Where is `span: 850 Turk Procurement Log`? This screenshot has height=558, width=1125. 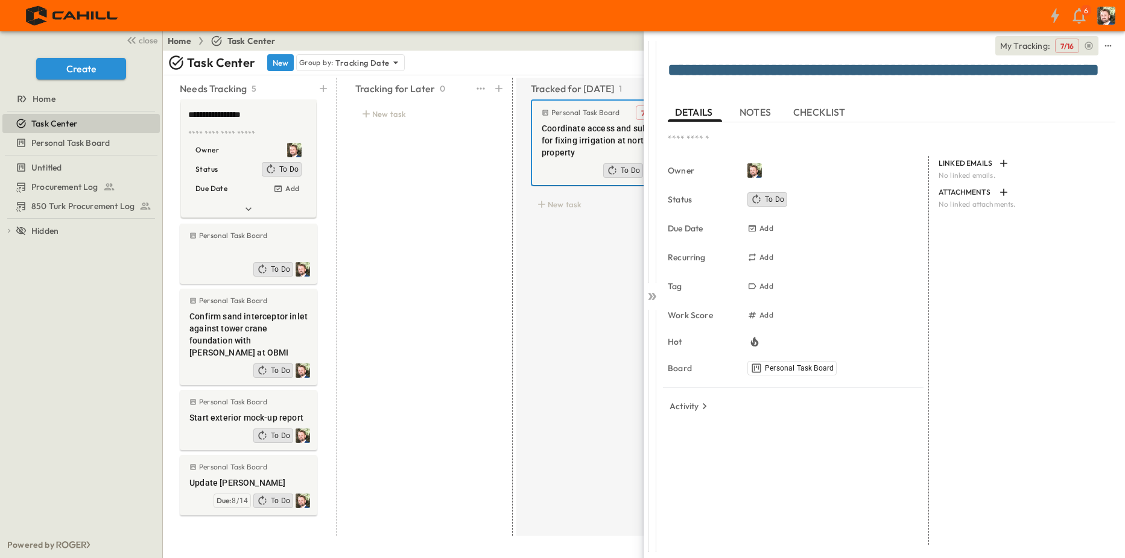
span: 850 Turk Procurement Log is located at coordinates (83, 206).